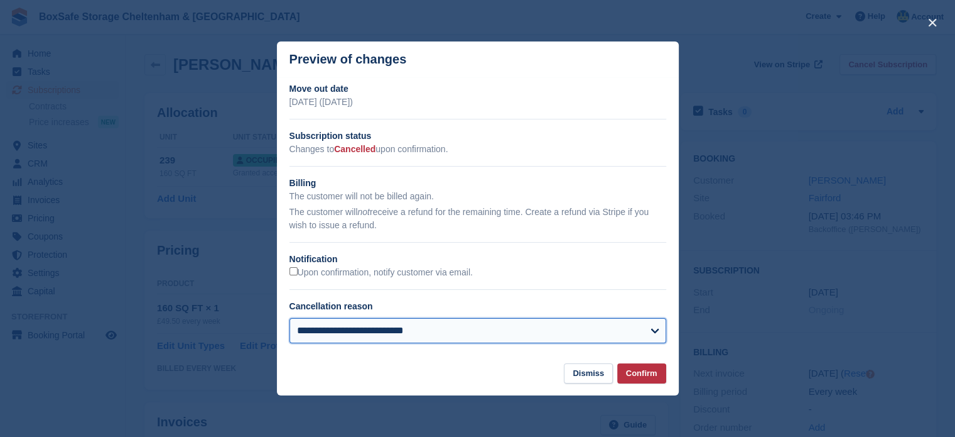 The height and width of the screenshot is (437, 955). What do you see at coordinates (478, 219) in the screenshot?
I see `p: The customer will receive a refund for the remaining time. Create a refund via Stripe if you wish...` at bounding box center [478, 219].